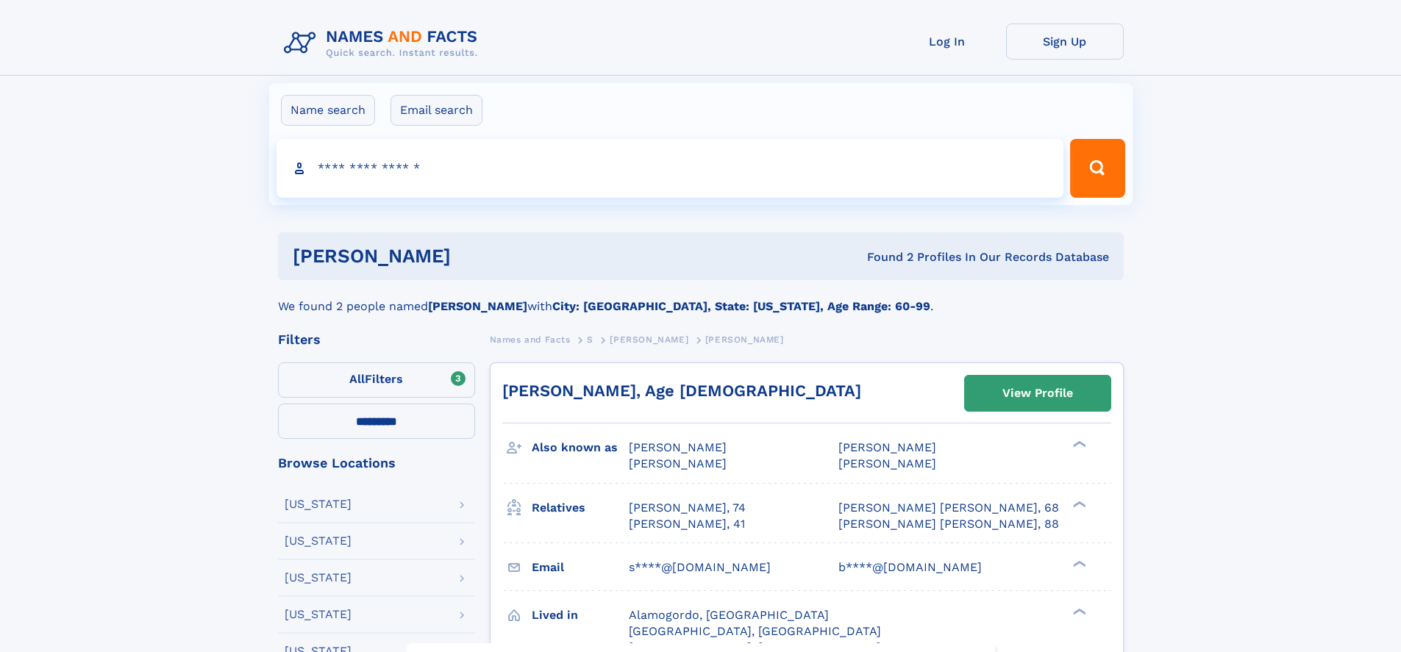 The image size is (1401, 652). Describe the element at coordinates (1037, 393) in the screenshot. I see `div: View Profile` at that location.